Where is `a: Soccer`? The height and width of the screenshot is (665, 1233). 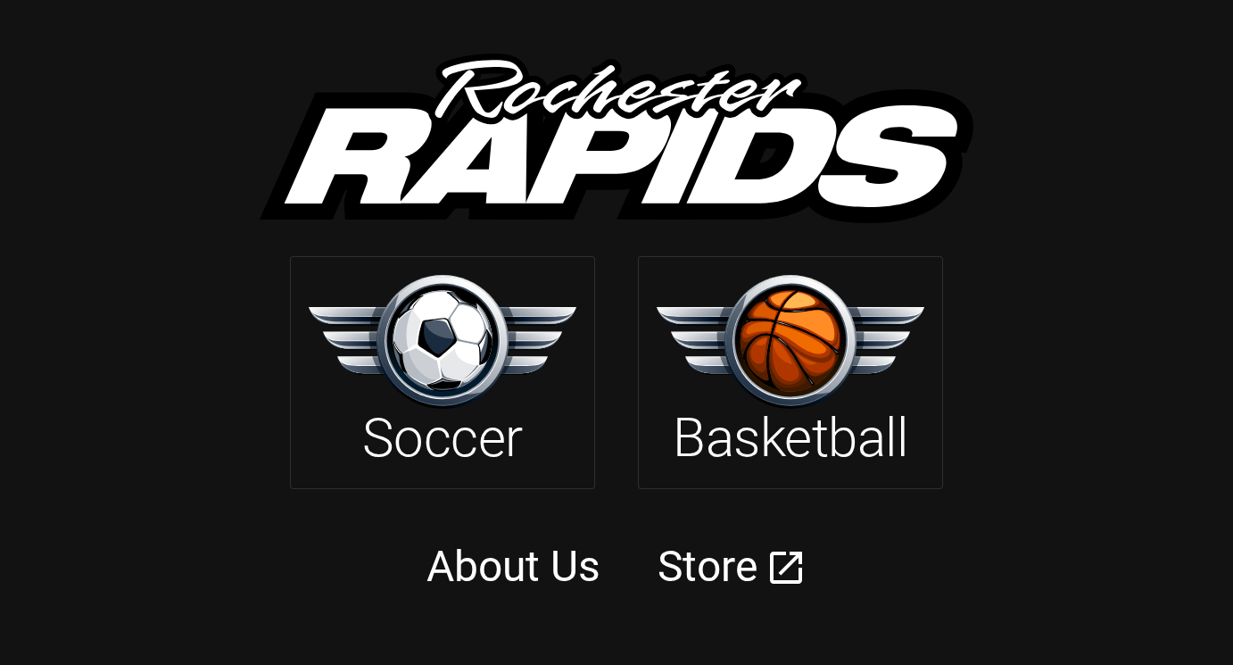 a: Soccer is located at coordinates (443, 372).